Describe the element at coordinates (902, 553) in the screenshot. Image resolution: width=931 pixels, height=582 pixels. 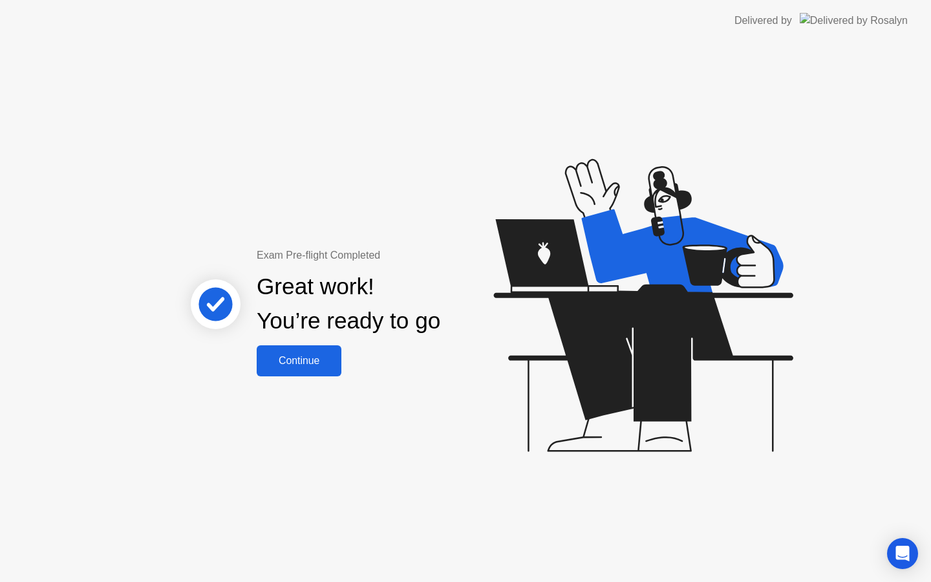
I see `div: Open Intercom Messenger` at that location.